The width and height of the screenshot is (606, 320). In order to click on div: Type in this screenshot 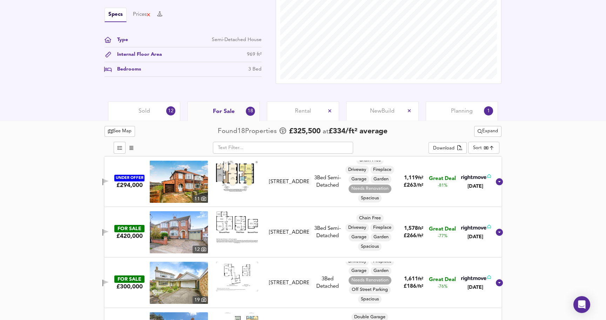, I will do `click(119, 40)`.